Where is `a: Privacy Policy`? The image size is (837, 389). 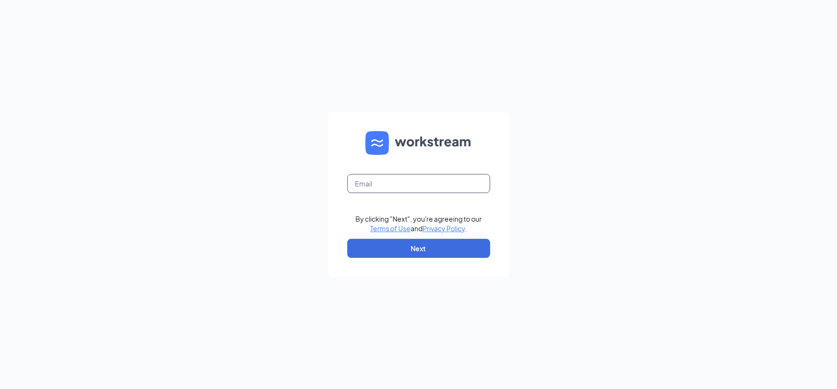 a: Privacy Policy is located at coordinates (444, 228).